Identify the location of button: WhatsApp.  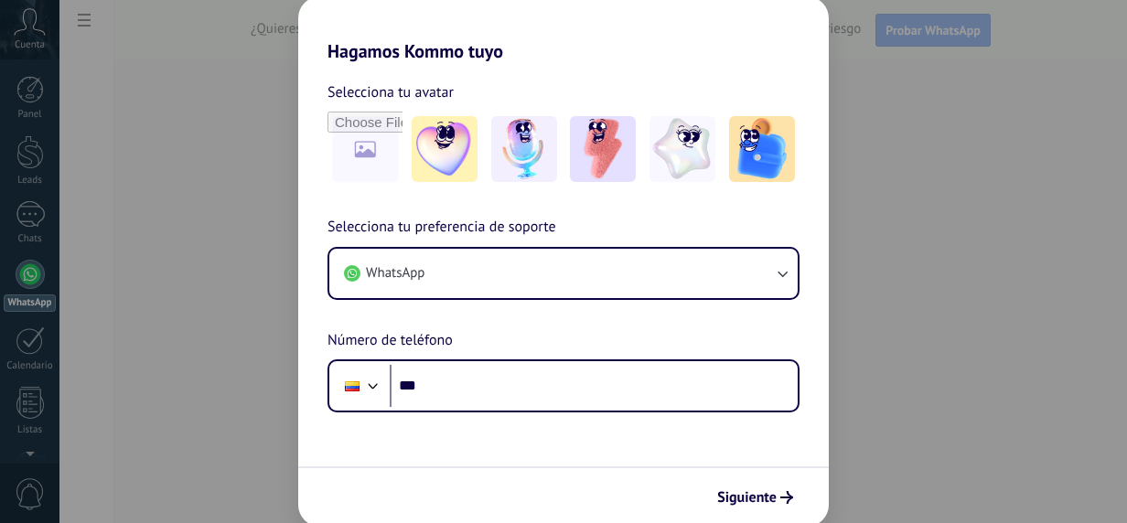
(564, 274).